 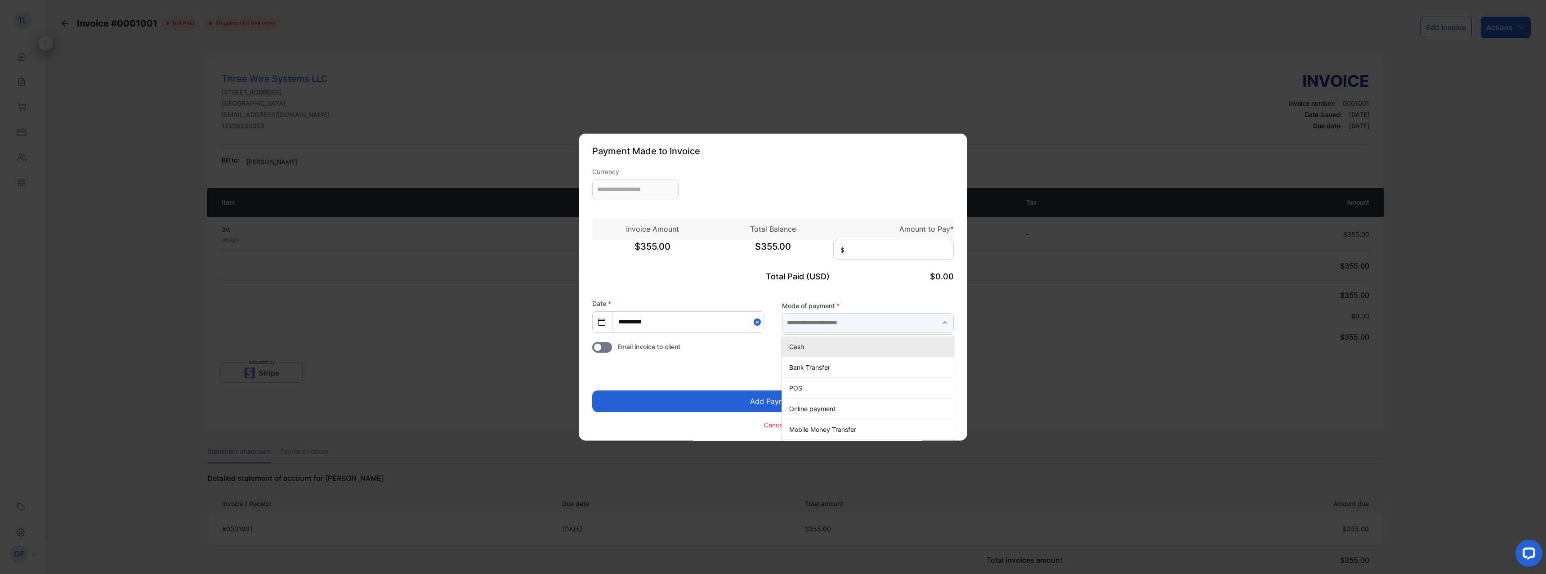 I want to click on p: Bank Transfer, so click(x=870, y=366).